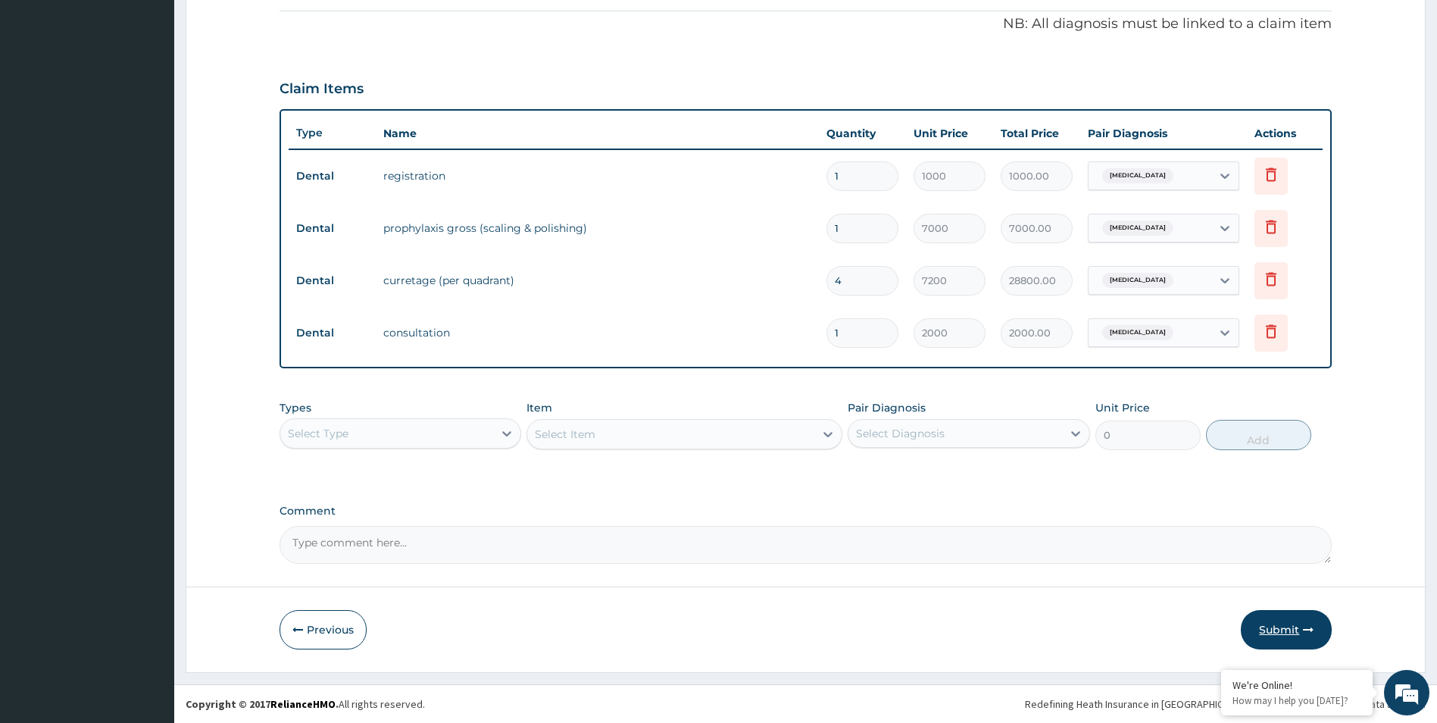 The height and width of the screenshot is (723, 1437). I want to click on button: Add, so click(1258, 435).